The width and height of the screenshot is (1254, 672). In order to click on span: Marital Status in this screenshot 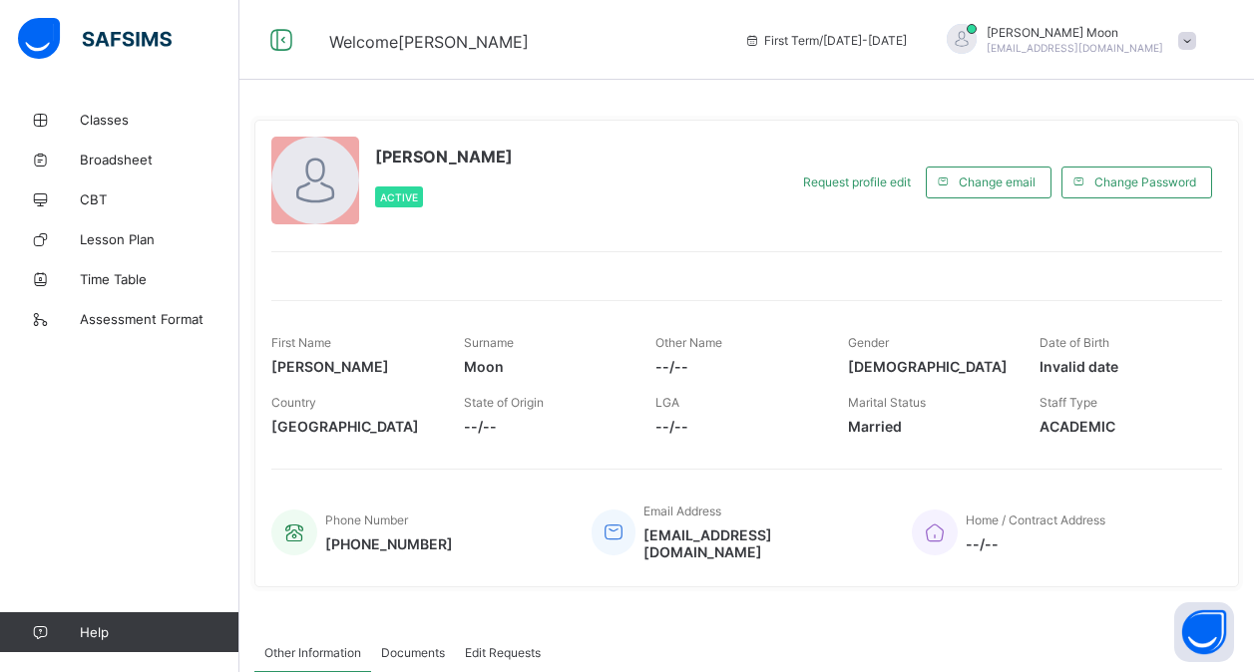, I will do `click(887, 402)`.